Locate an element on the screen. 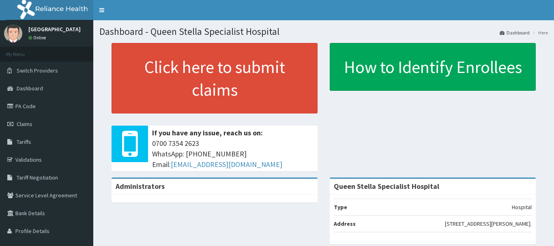 The height and width of the screenshot is (246, 554). strong: Queen Stella Specialist Hospital is located at coordinates (386, 186).